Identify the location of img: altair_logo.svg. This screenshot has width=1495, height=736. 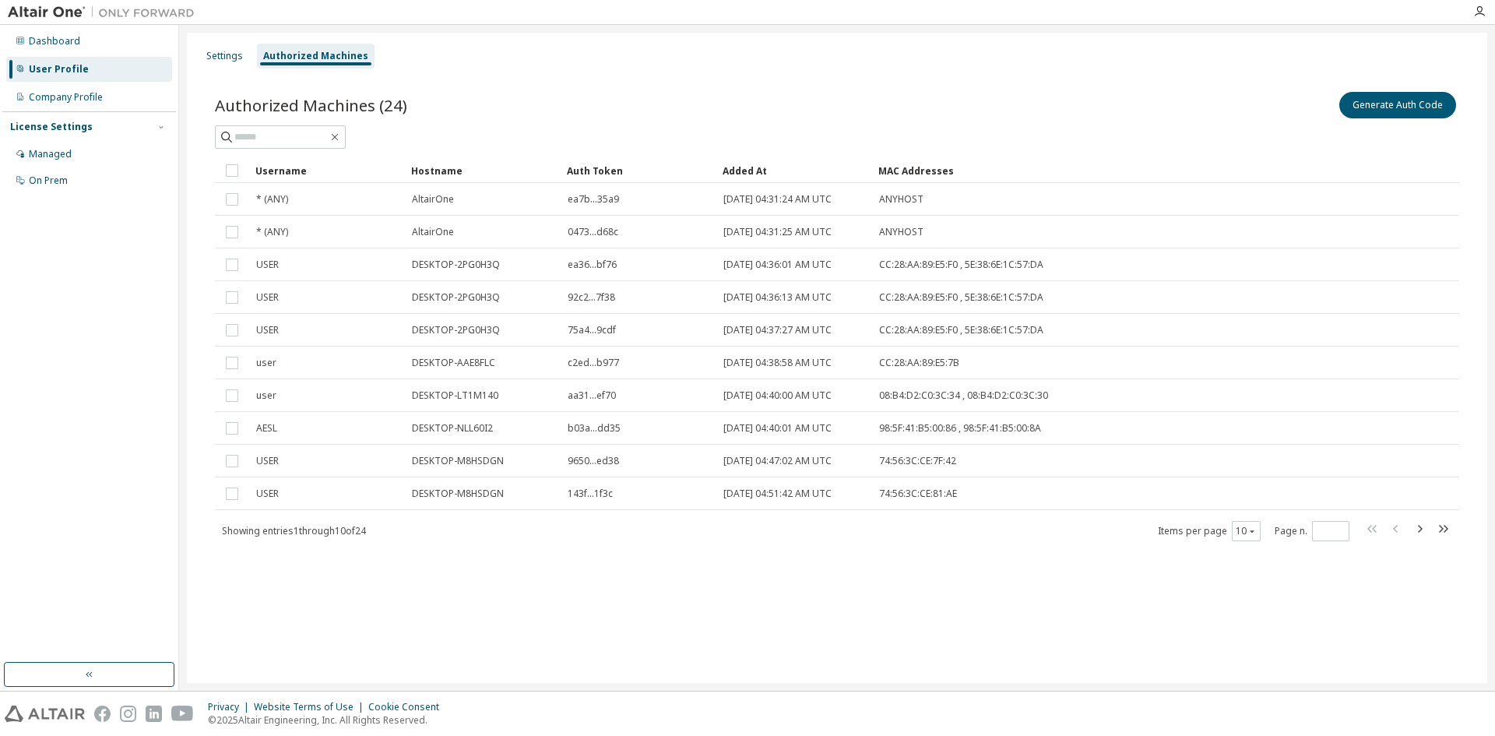
(44, 713).